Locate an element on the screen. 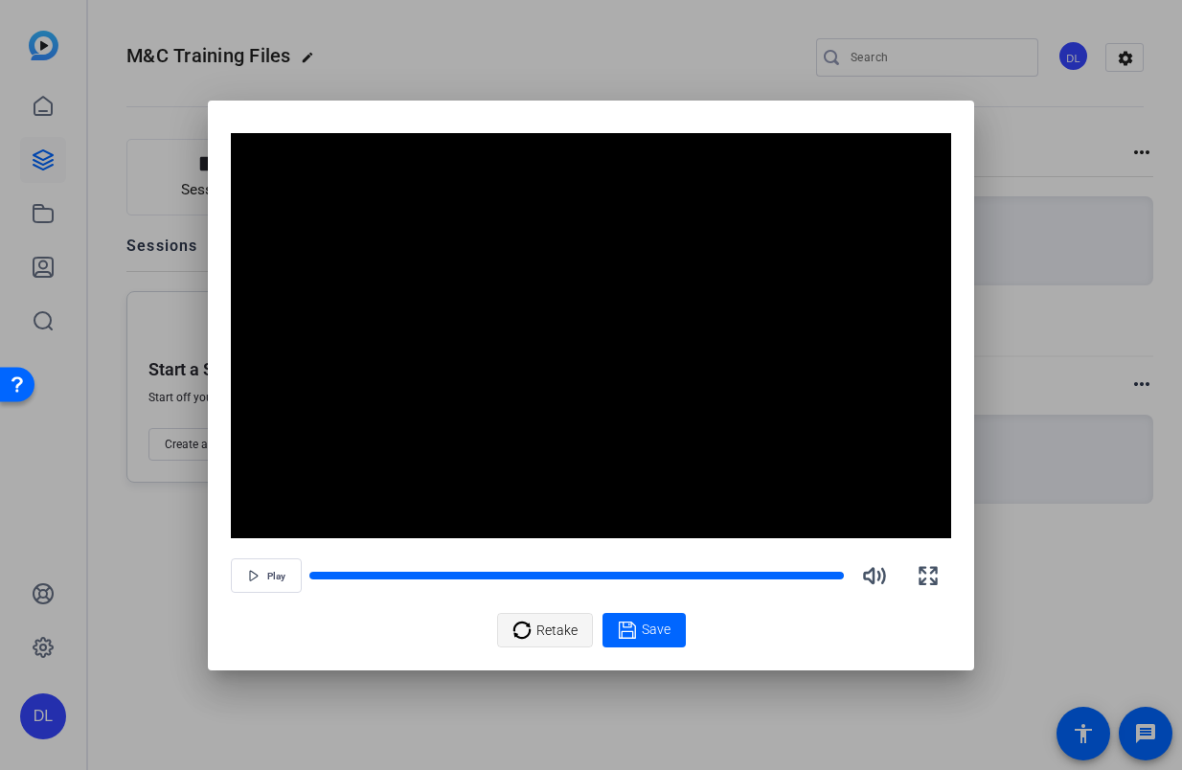 Image resolution: width=1182 pixels, height=770 pixels. button: Save is located at coordinates (644, 630).